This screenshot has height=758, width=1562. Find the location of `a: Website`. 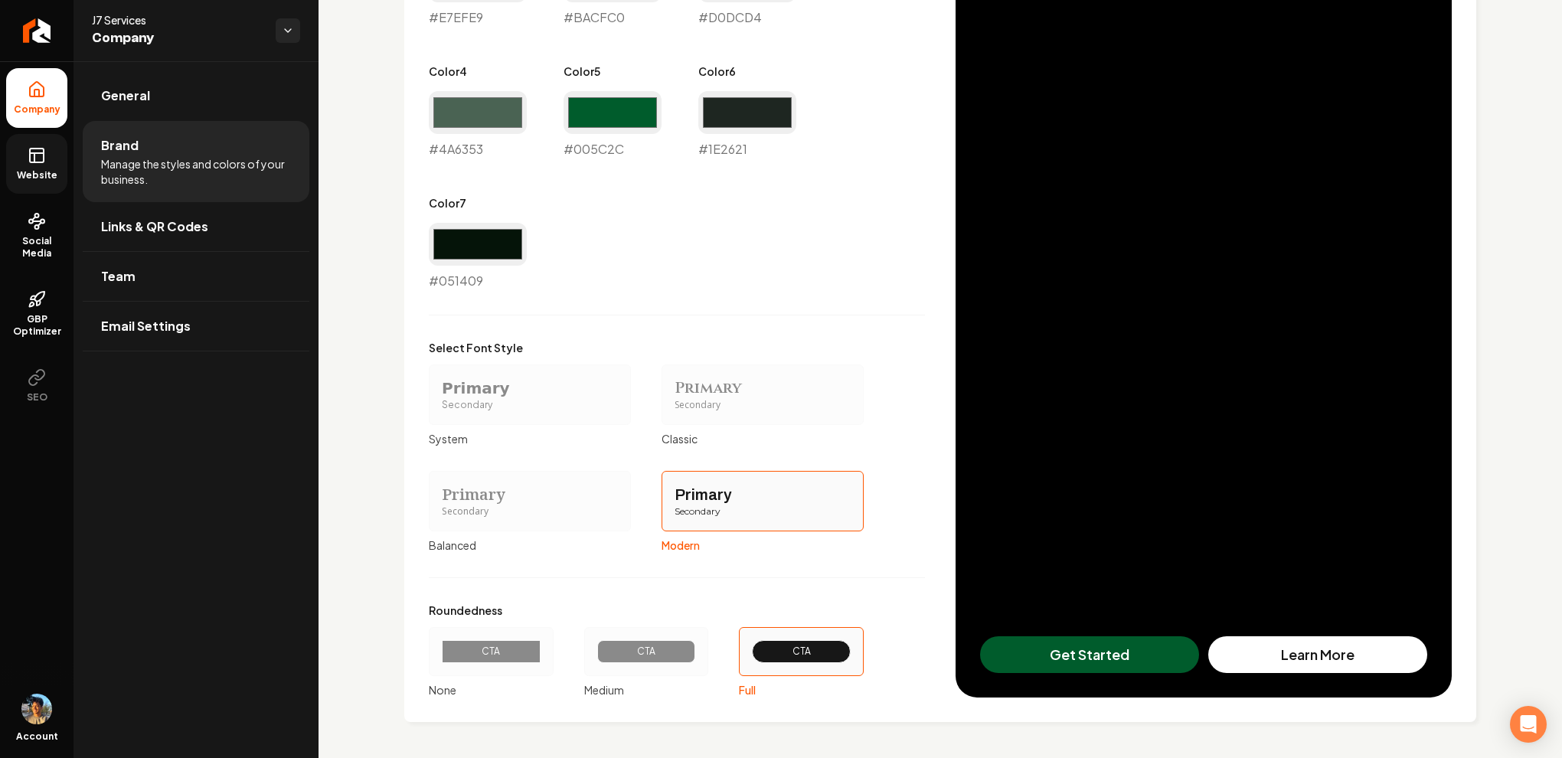

a: Website is located at coordinates (37, 164).